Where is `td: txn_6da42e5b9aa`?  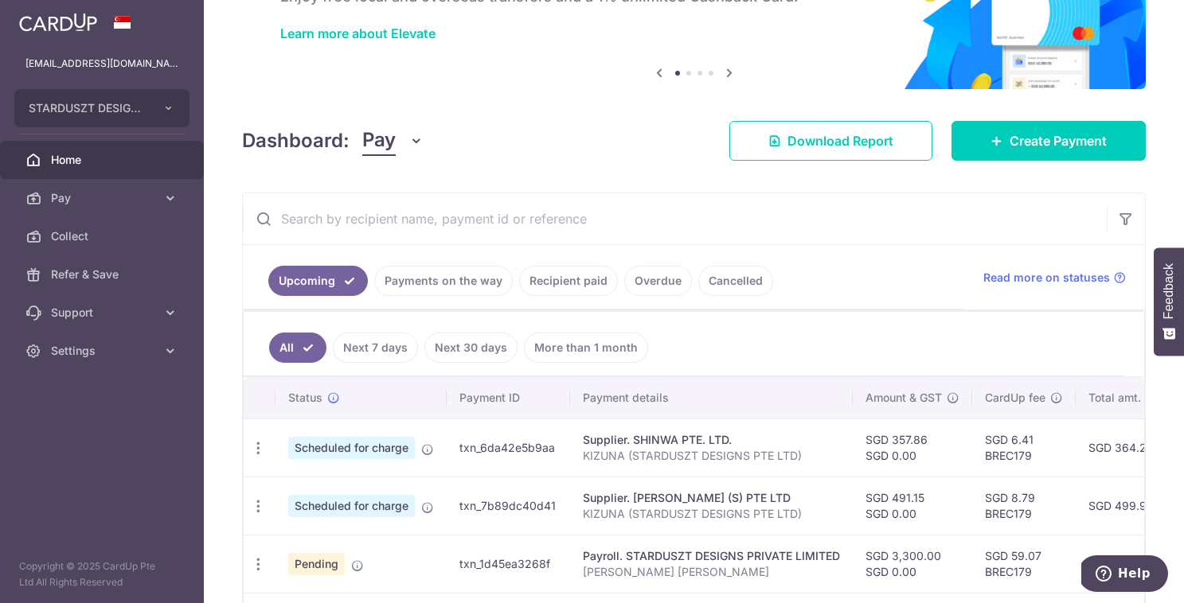 td: txn_6da42e5b9aa is located at coordinates (508, 447).